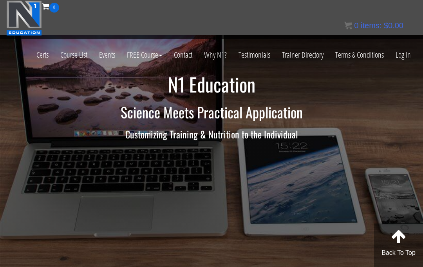  What do you see at coordinates (371, 25) in the screenshot?
I see `span: items:` at bounding box center [371, 25].